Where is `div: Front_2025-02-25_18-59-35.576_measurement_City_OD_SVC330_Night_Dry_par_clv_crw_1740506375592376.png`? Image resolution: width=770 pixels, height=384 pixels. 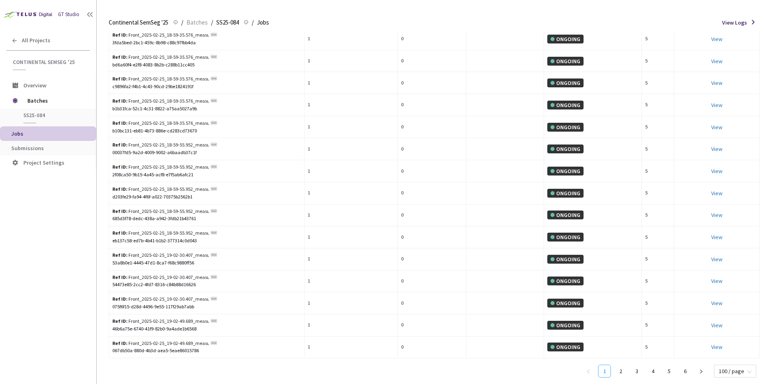
div: Front_2025-02-25_18-59-35.576_measurement_City_OD_SVC330_Night_Dry_par_clv_crw_1740506375592376.png is located at coordinates (161, 35).